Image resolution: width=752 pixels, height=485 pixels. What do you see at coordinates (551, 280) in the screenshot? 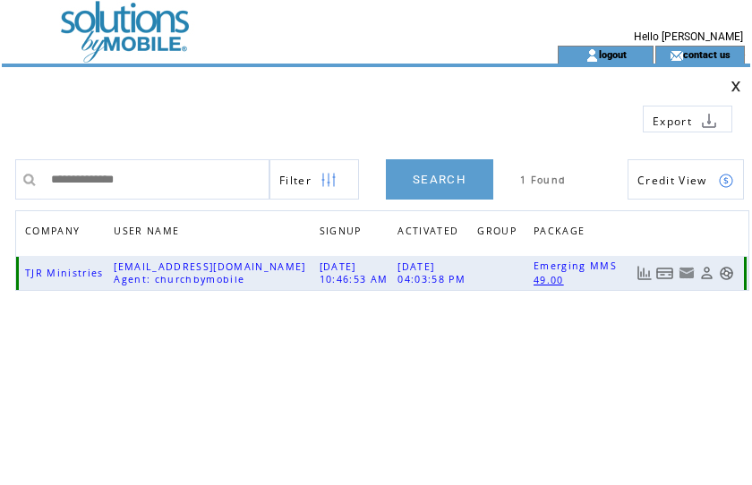
I see `span: 49.00` at bounding box center [551, 280].